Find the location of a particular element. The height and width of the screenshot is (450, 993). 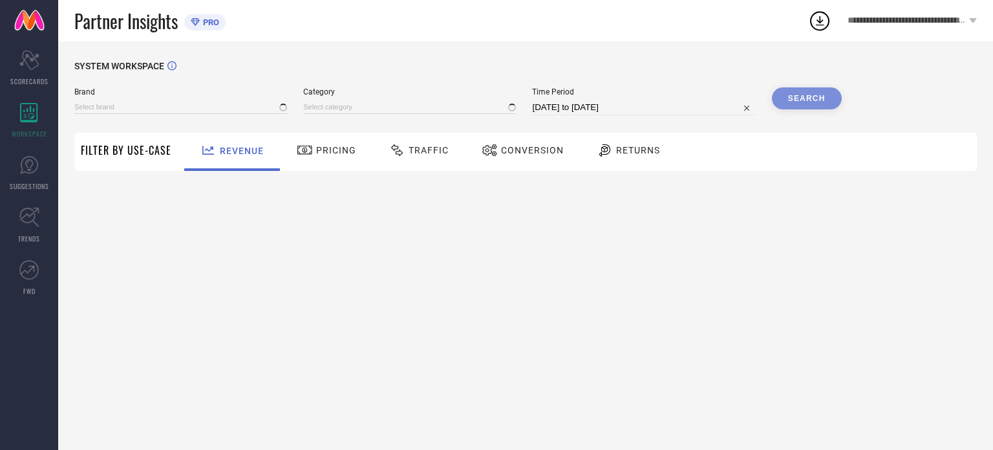

span: PRO is located at coordinates (210, 22).